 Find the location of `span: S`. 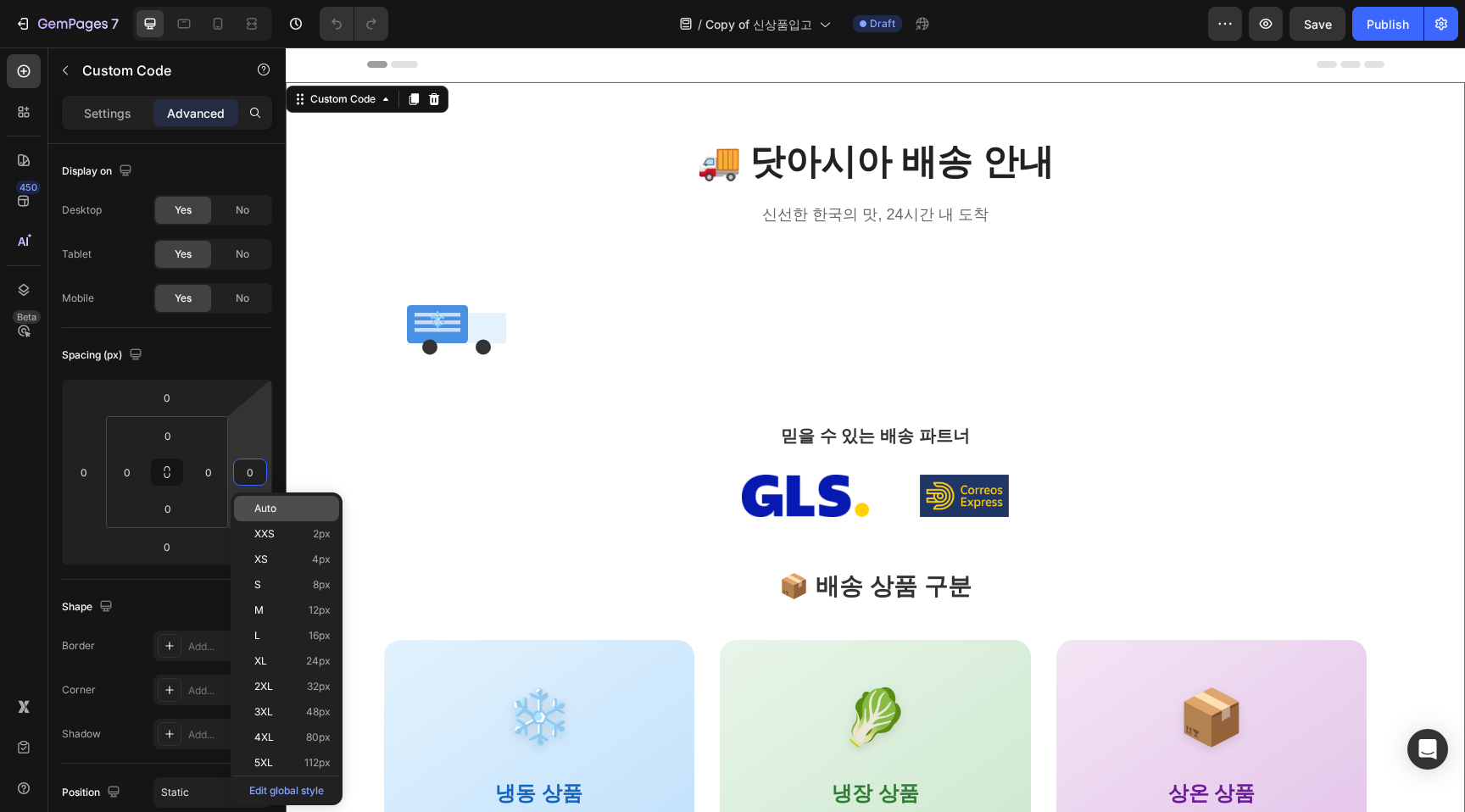

span: S is located at coordinates (258, 585).